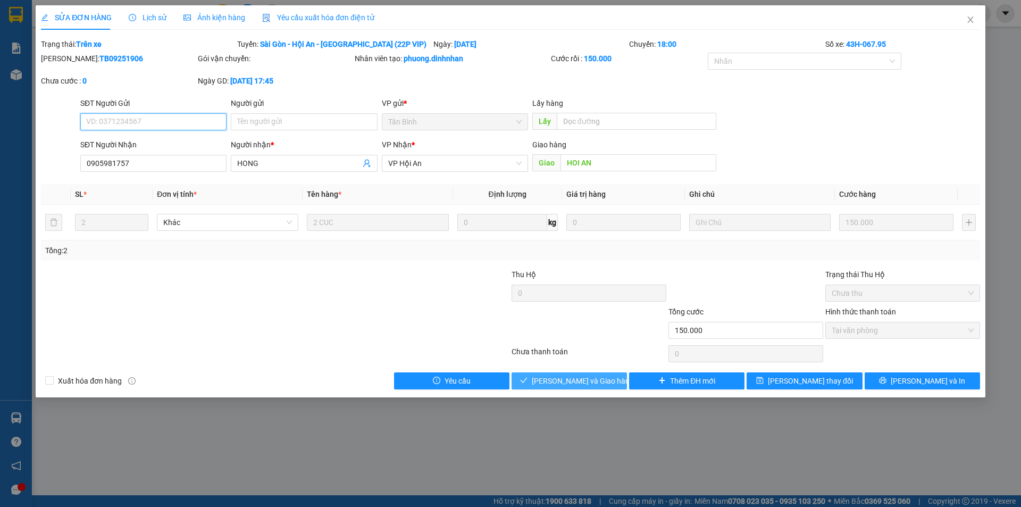  What do you see at coordinates (546, 163) in the screenshot?
I see `span: Giao` at bounding box center [546, 163].